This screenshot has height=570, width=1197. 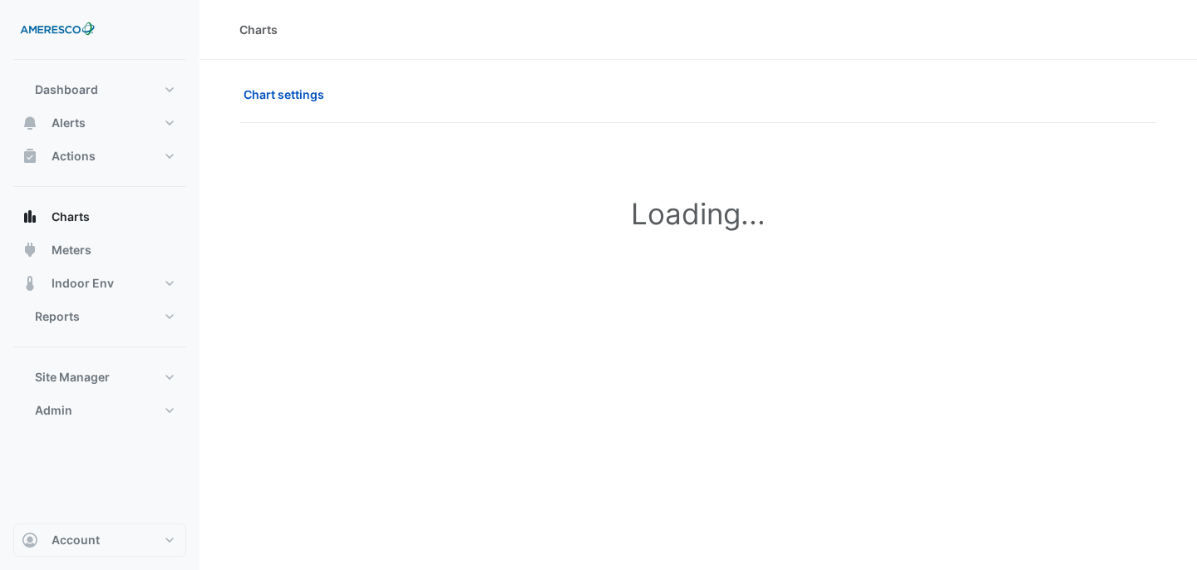 I want to click on span: Meters, so click(x=72, y=250).